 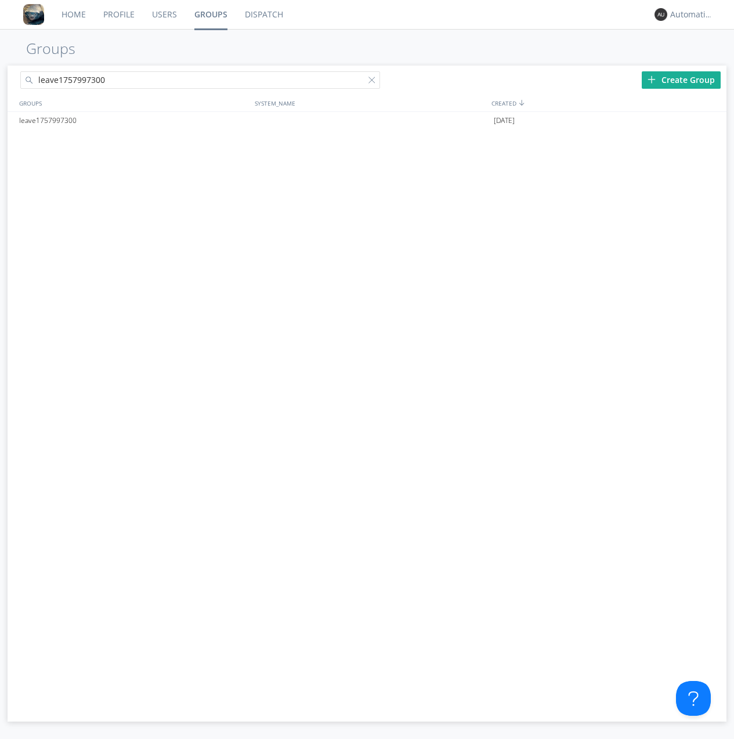 What do you see at coordinates (132, 103) in the screenshot?
I see `div: GROUPS` at bounding box center [132, 103].